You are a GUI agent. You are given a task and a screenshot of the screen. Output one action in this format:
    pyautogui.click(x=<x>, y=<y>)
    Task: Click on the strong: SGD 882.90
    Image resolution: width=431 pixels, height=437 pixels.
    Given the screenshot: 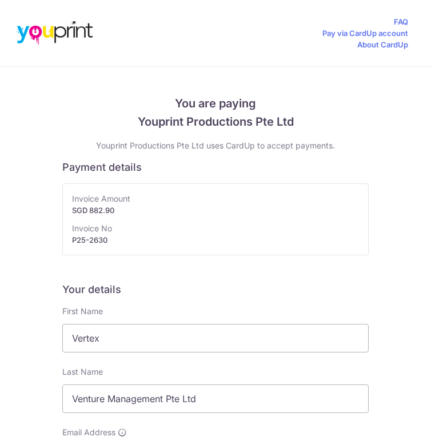 What is the action you would take?
    pyautogui.click(x=215, y=210)
    